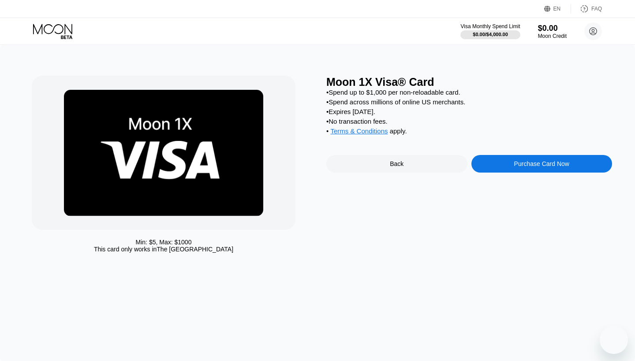 This screenshot has width=635, height=361. What do you see at coordinates (469, 82) in the screenshot?
I see `div: Moon 1X Visa® Card` at bounding box center [469, 82].